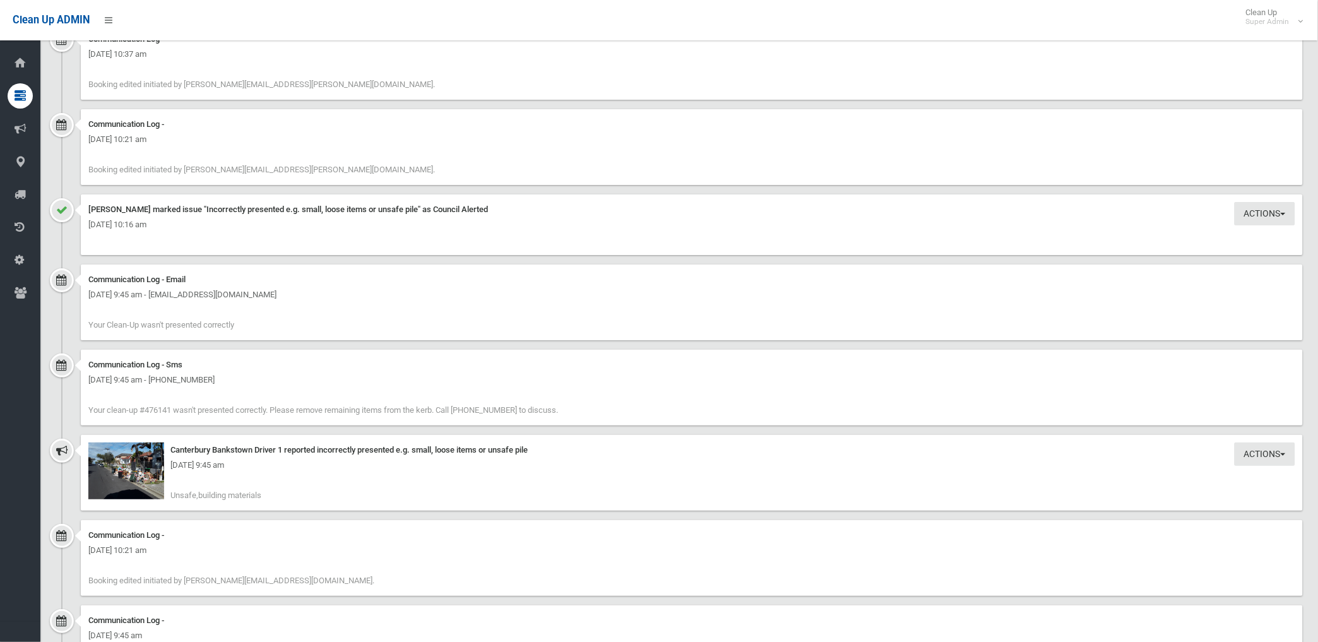 This screenshot has width=1318, height=642. What do you see at coordinates (126, 471) in the screenshot?
I see `img: 2025-08-1809.44.365762546676663895459.jpg` at bounding box center [126, 471].